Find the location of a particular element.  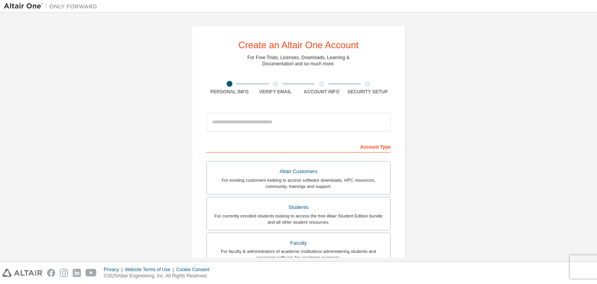

img: altair_logo.svg is located at coordinates (22, 272).